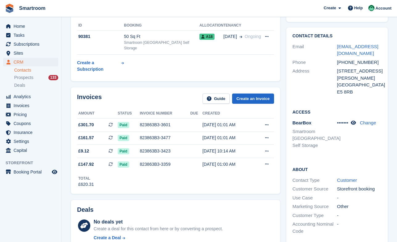  I want to click on div: 823863B3-3601, so click(165, 125).